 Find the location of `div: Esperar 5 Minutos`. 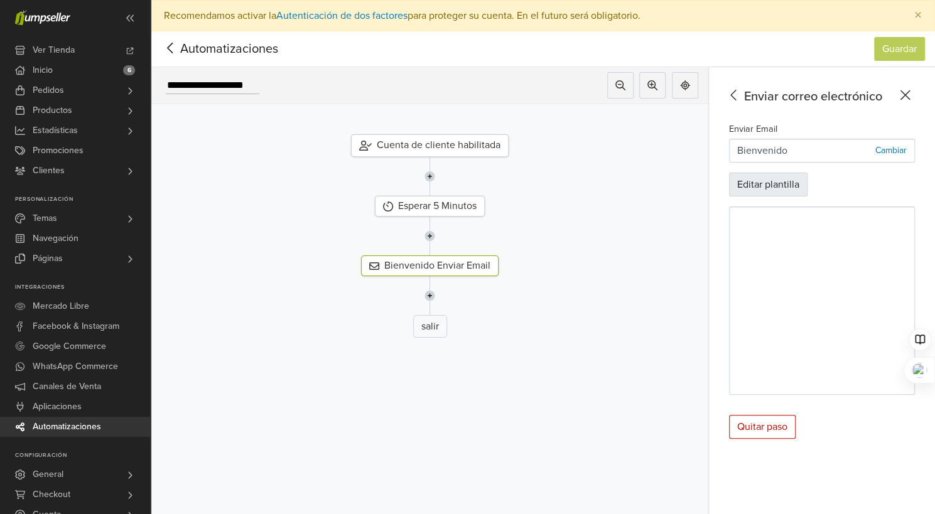

div: Esperar 5 Minutos is located at coordinates (429, 206).